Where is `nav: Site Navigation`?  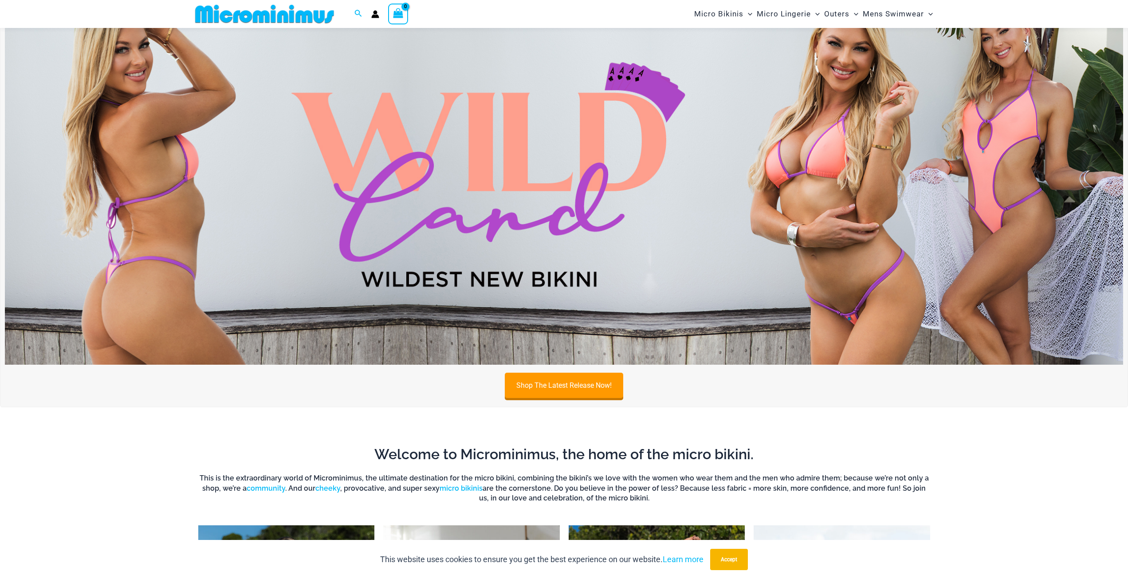
nav: Site Navigation is located at coordinates (813, 14).